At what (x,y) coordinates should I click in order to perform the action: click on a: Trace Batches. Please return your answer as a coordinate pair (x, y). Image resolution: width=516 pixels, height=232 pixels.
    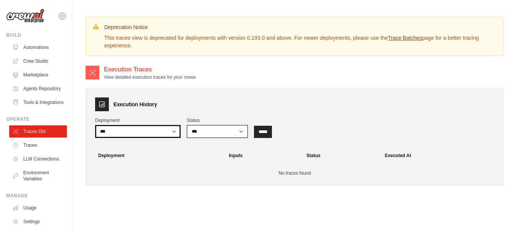
    Looking at the image, I should click on (405, 38).